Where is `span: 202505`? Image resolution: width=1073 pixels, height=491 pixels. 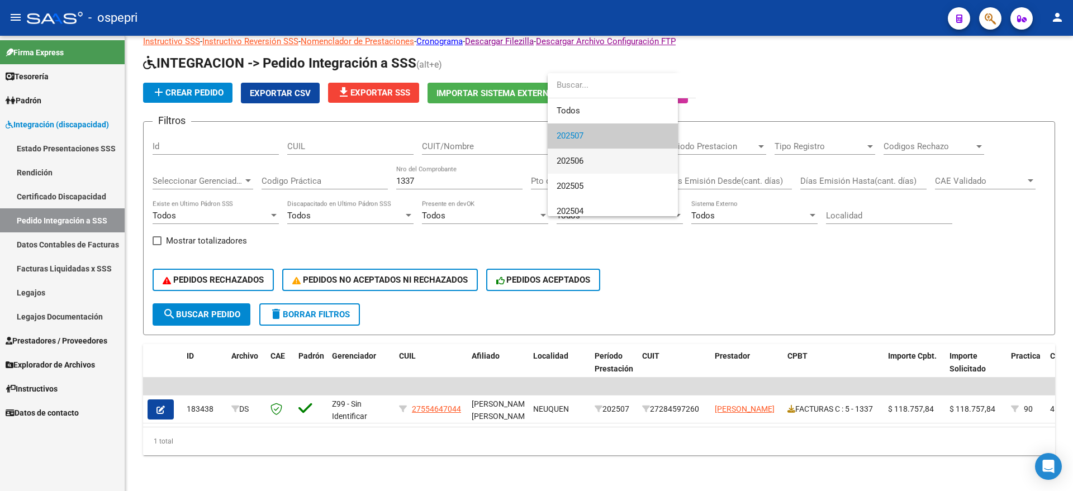
span: 202505 is located at coordinates (570, 186).